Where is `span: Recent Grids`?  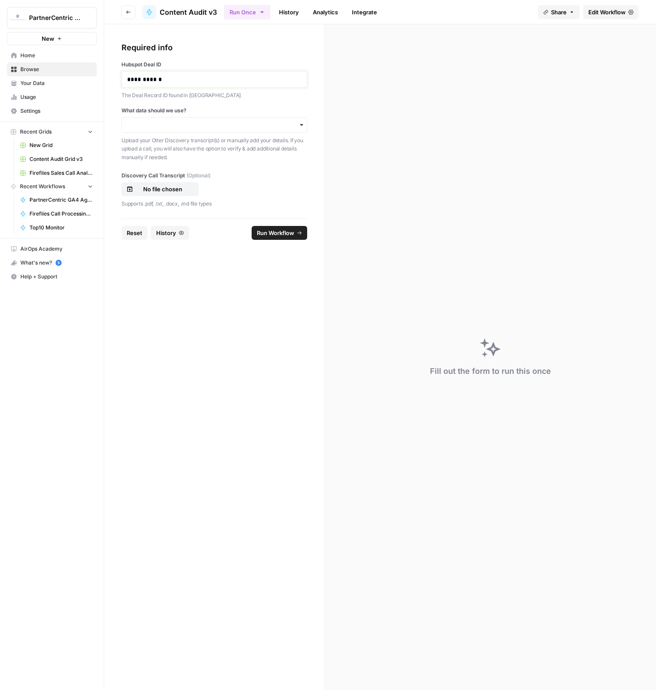 span: Recent Grids is located at coordinates (36, 132).